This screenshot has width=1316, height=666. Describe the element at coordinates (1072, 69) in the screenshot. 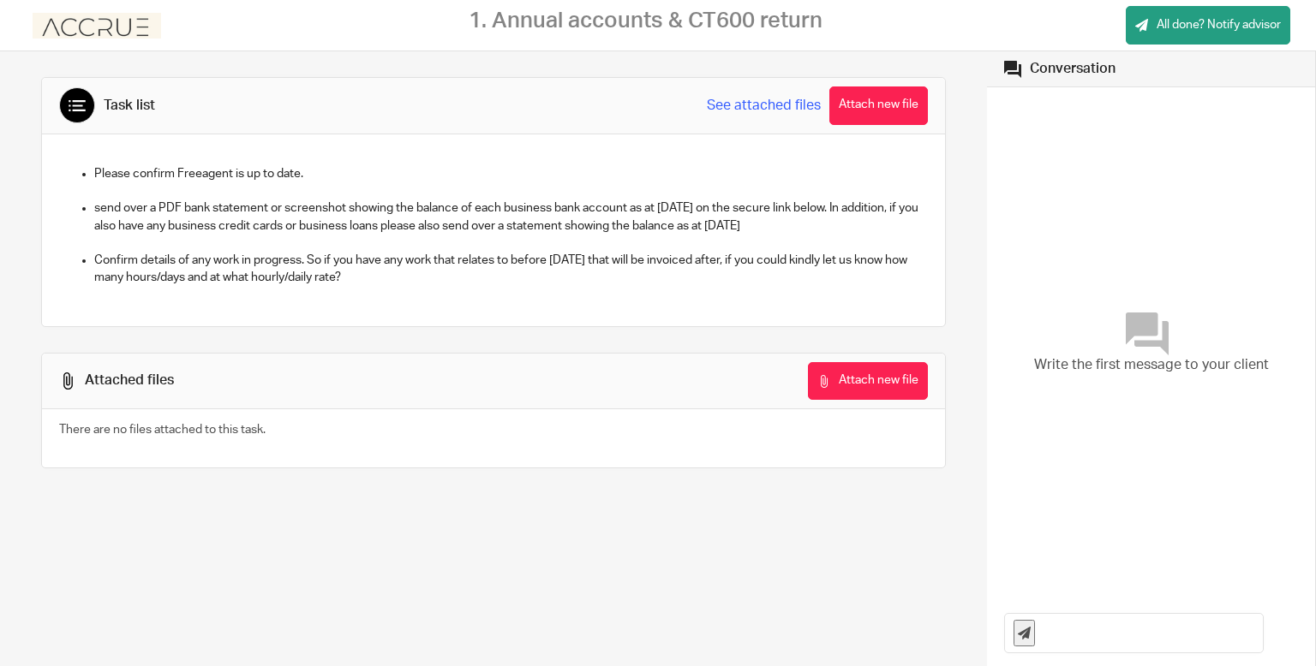

I see `div: Conversation` at that location.